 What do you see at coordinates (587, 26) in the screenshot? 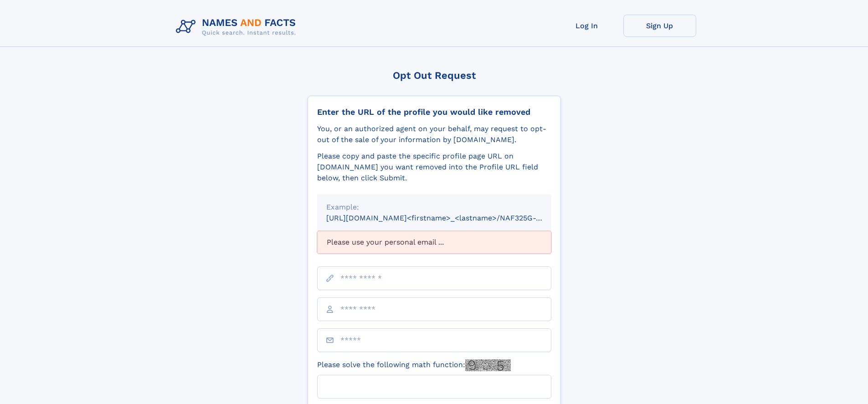
I see `a: Log In` at bounding box center [587, 26].